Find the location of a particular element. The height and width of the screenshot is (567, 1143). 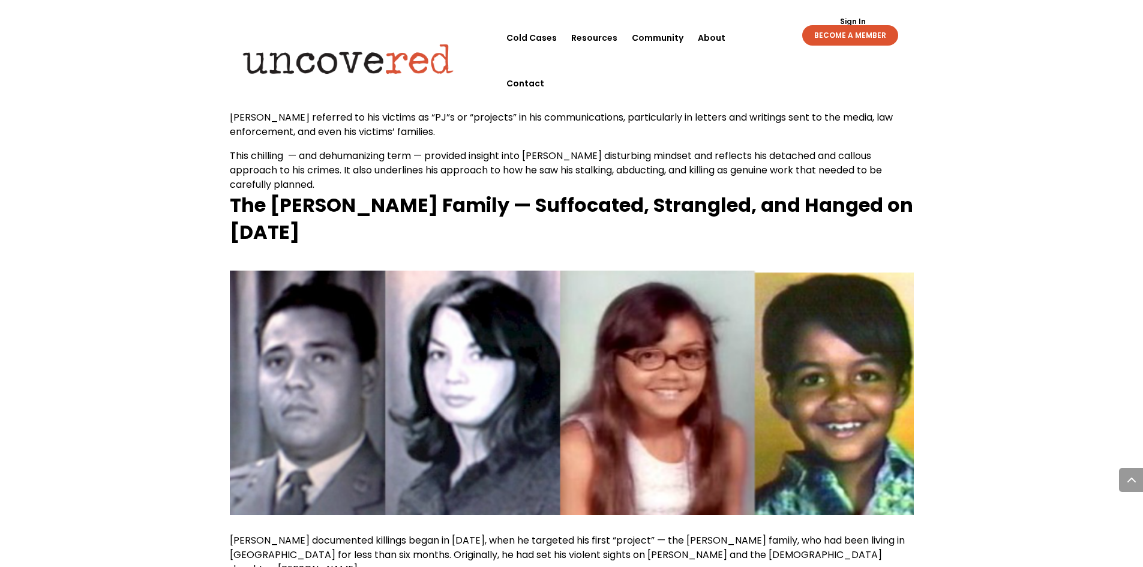

a: Cold Cases is located at coordinates (532, 38).